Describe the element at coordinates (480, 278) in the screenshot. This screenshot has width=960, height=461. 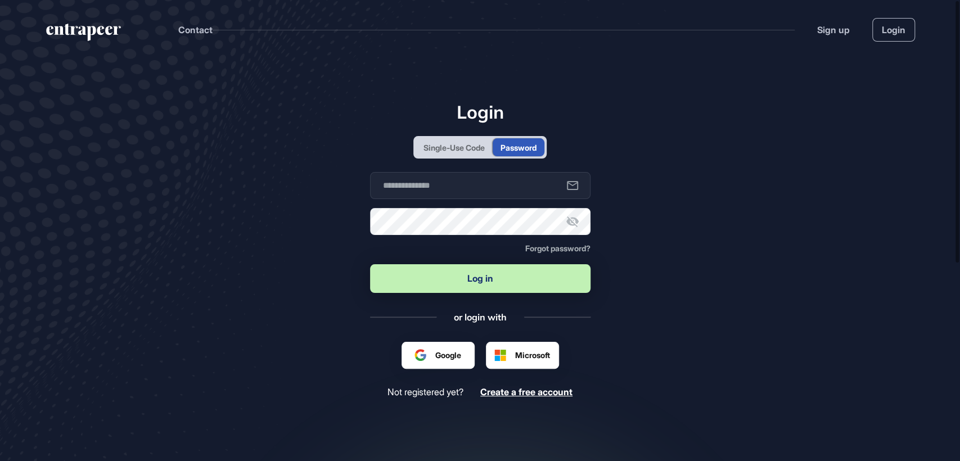
I see `button: Log in` at that location.